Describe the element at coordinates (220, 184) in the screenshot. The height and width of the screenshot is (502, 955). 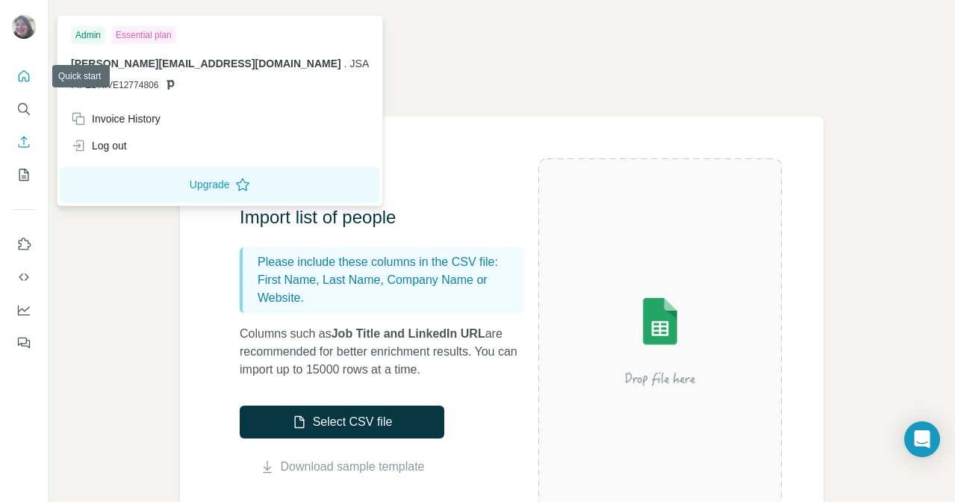
I see `button: Upgrade` at that location.